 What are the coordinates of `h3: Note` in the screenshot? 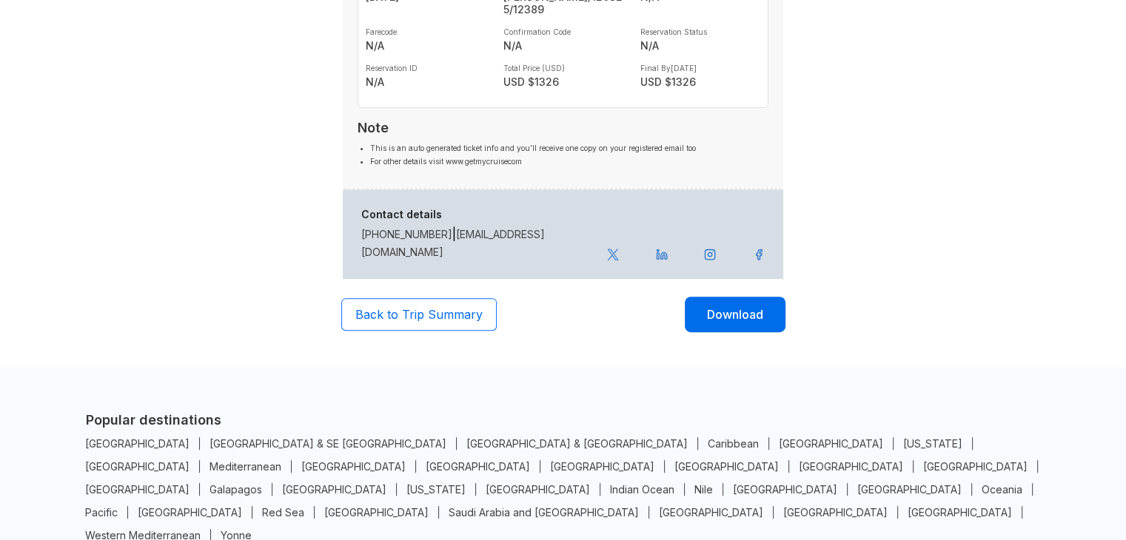 It's located at (562, 127).